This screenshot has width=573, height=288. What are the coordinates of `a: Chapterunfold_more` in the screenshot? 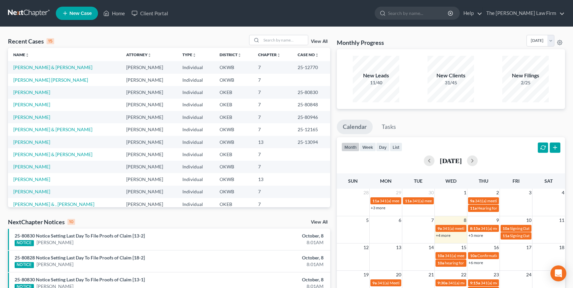 It's located at (269, 54).